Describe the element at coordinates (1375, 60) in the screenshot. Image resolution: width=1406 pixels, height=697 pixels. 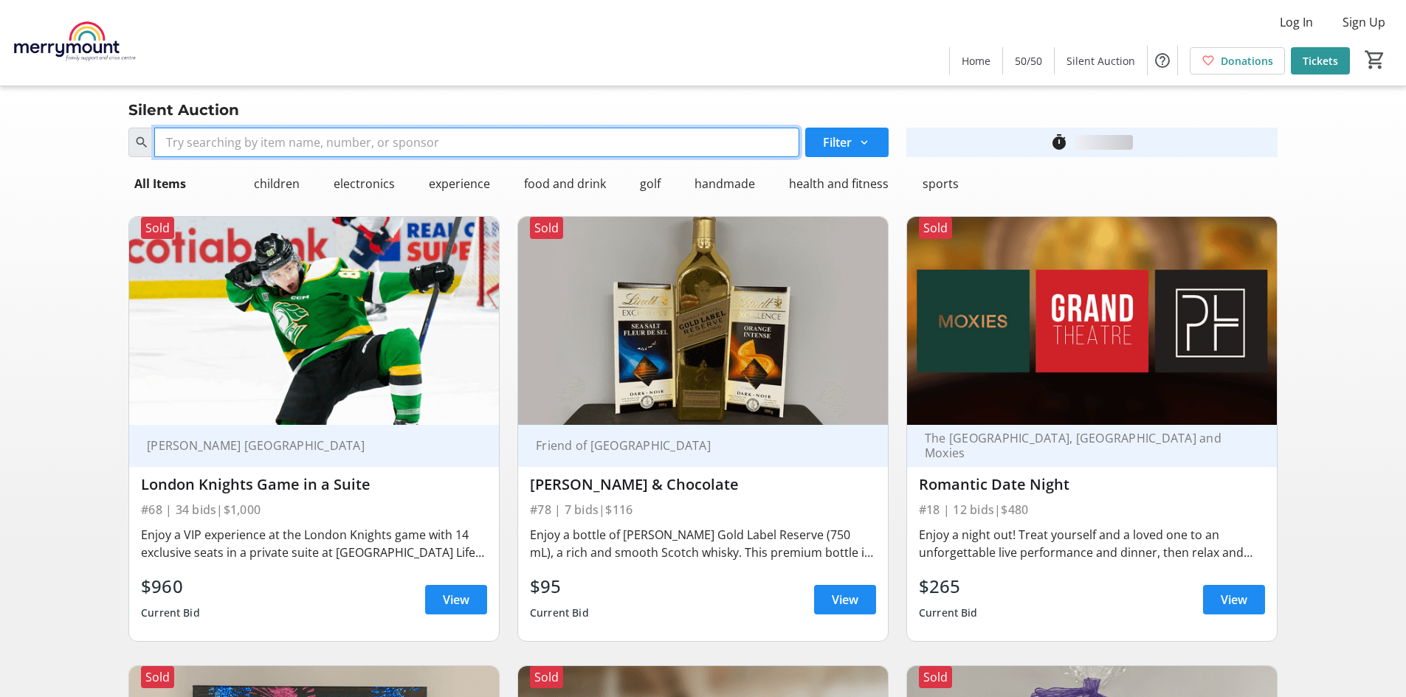
I see `button: Cart` at that location.